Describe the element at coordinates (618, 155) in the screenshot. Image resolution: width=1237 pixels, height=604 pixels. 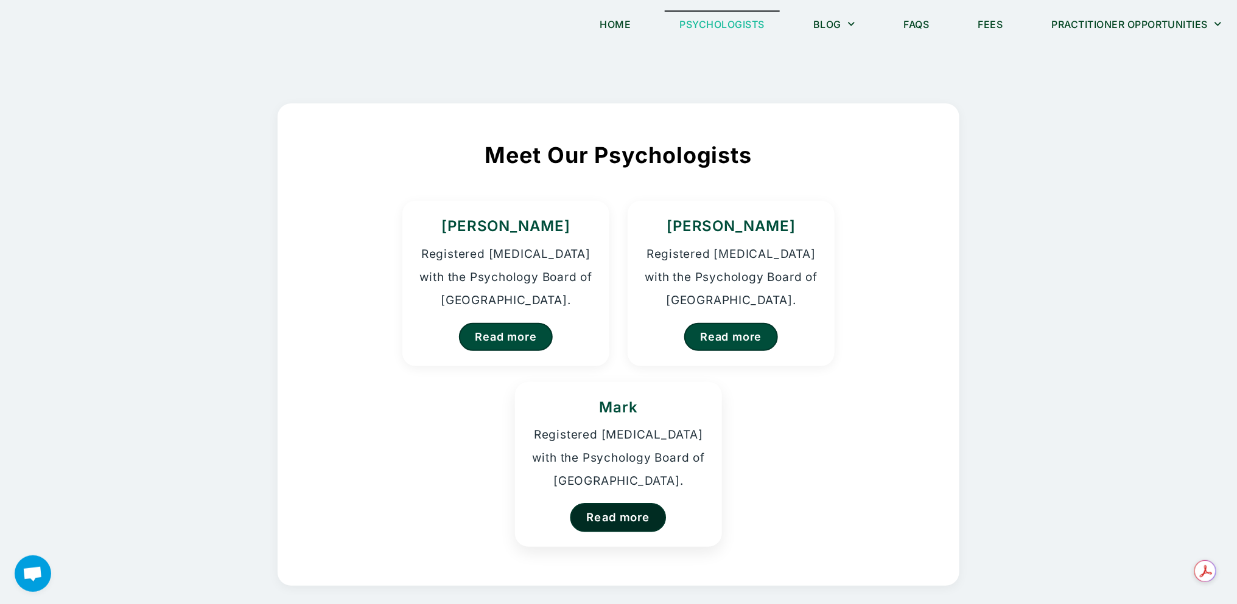
I see `h2: Meet Our Psychologists` at that location.